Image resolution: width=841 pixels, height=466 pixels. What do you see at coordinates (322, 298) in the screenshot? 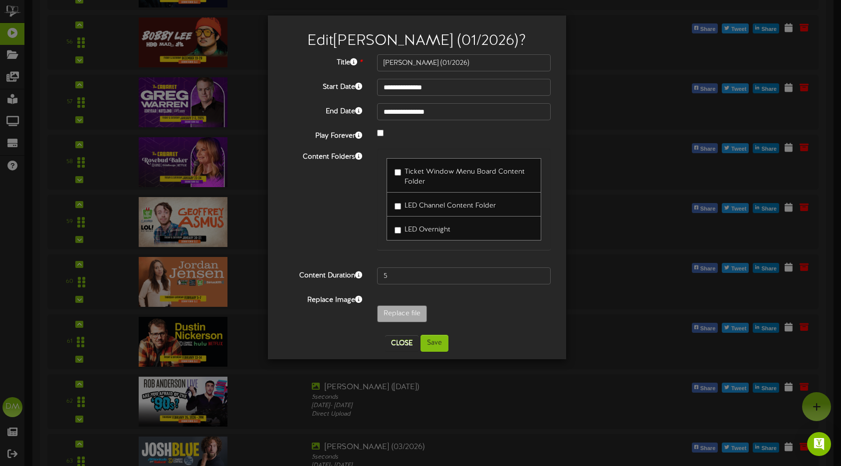
I see `label: Replace Image` at bounding box center [322, 298].